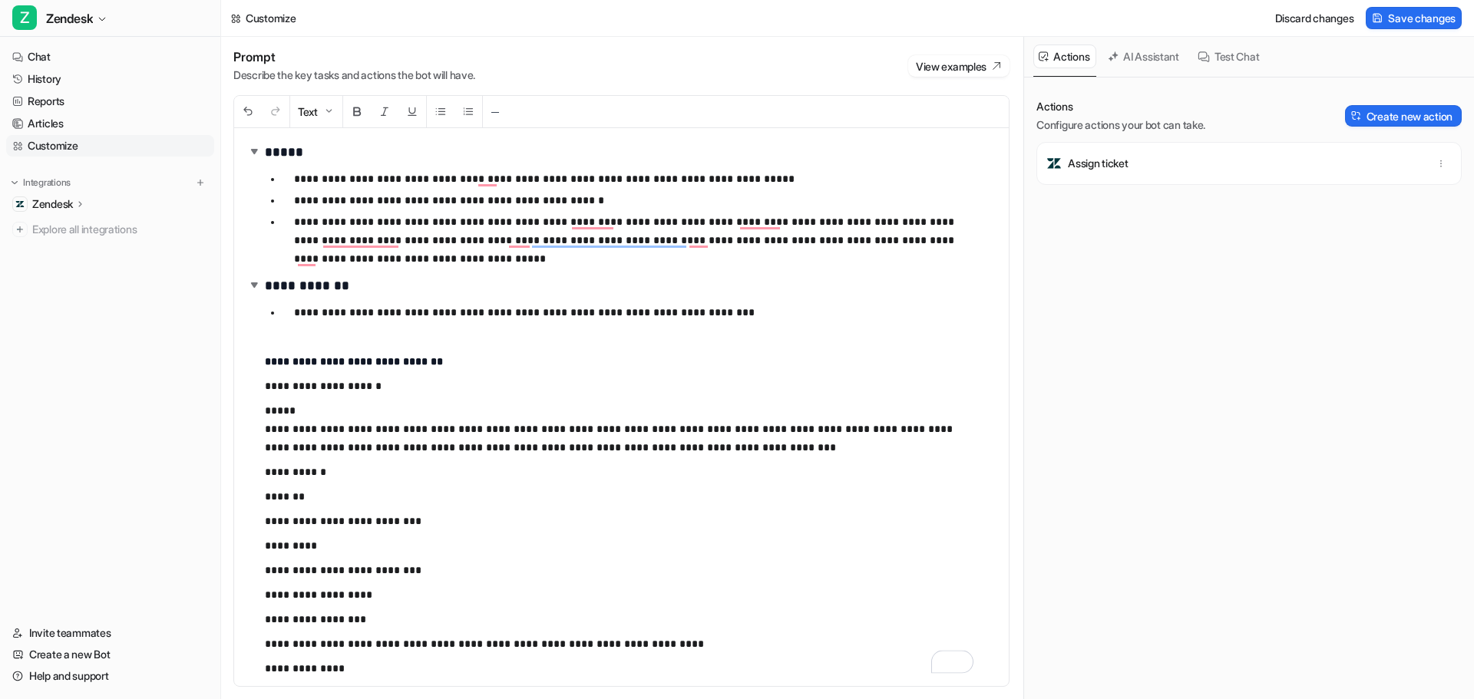  Describe the element at coordinates (41, 183) in the screenshot. I see `button: Integrations` at that location.